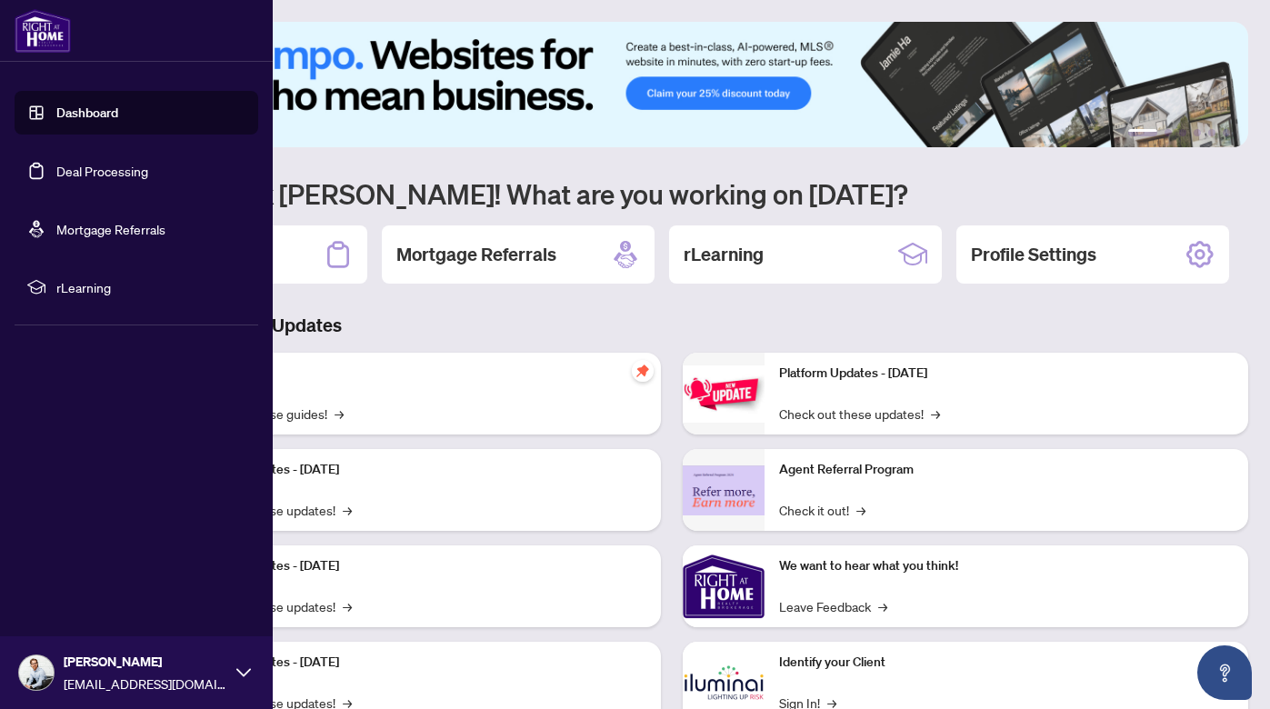  What do you see at coordinates (36, 673) in the screenshot?
I see `img: Profile Icon` at bounding box center [36, 673].